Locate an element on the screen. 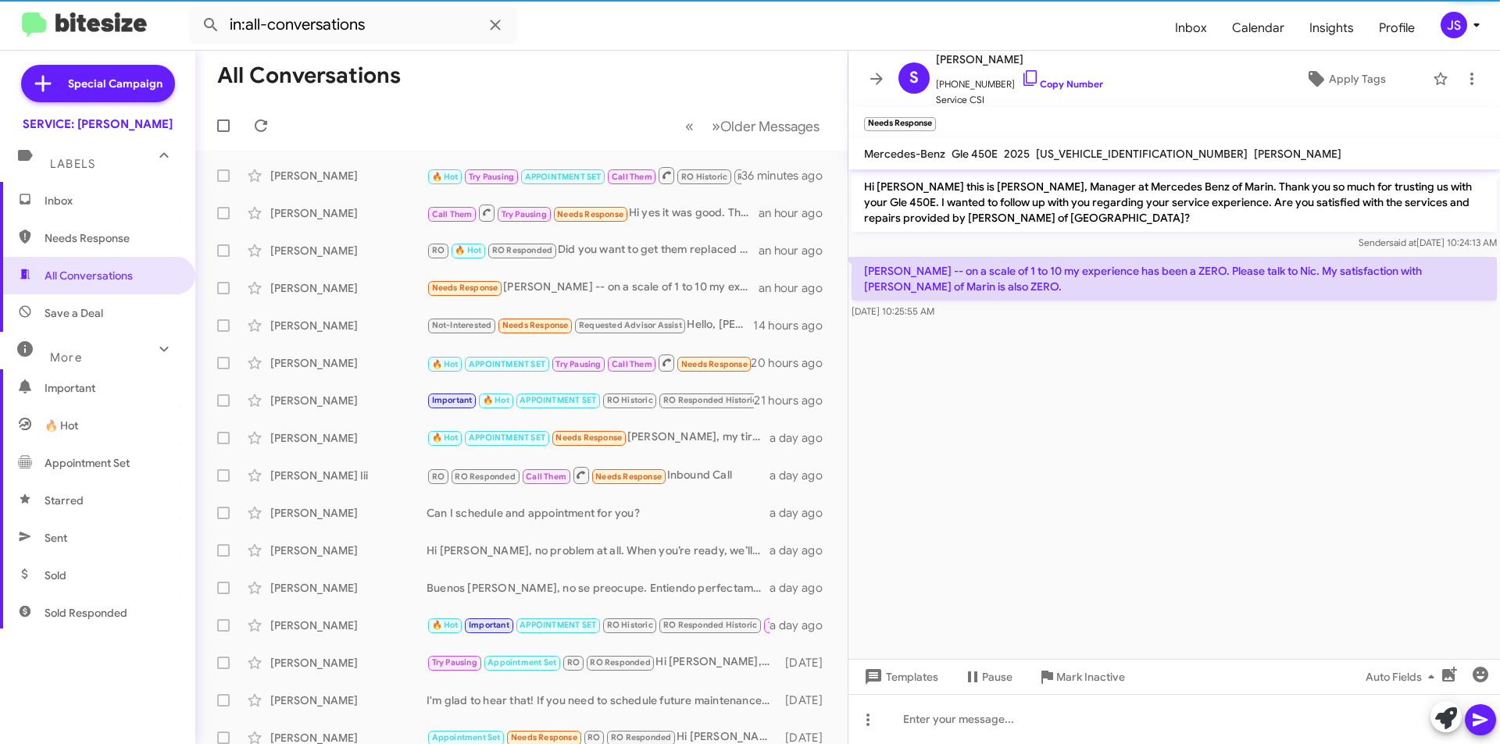 The image size is (1500, 744). span: Special Campaign is located at coordinates (115, 84).